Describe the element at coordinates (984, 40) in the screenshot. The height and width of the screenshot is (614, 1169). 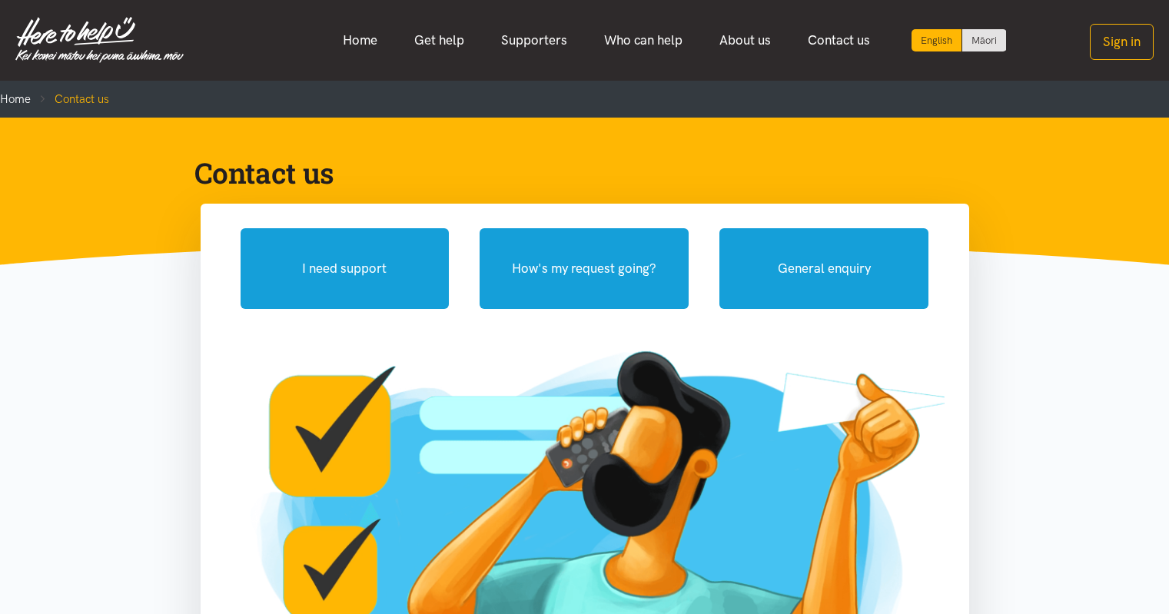
I see `a: Switch to Te Reo Māori` at that location.